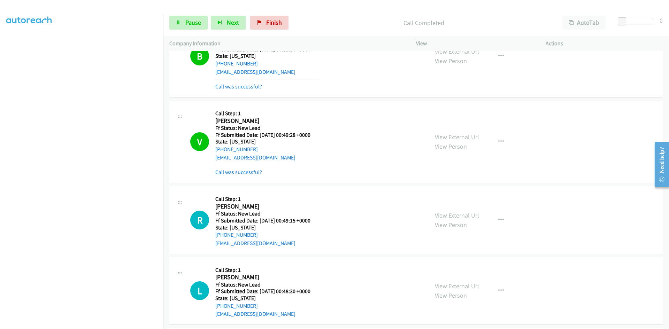 The height and width of the screenshot is (329, 669). Describe the element at coordinates (200, 220) in the screenshot. I see `h1: R` at that location.